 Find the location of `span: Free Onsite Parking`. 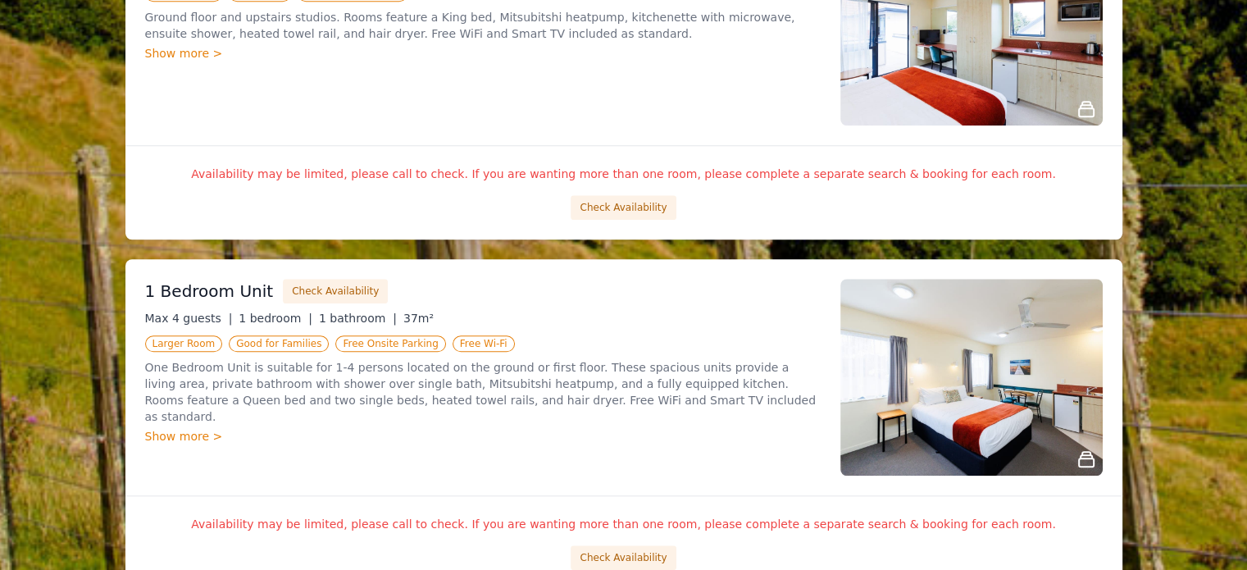

span: Free Onsite Parking is located at coordinates (390, 344).